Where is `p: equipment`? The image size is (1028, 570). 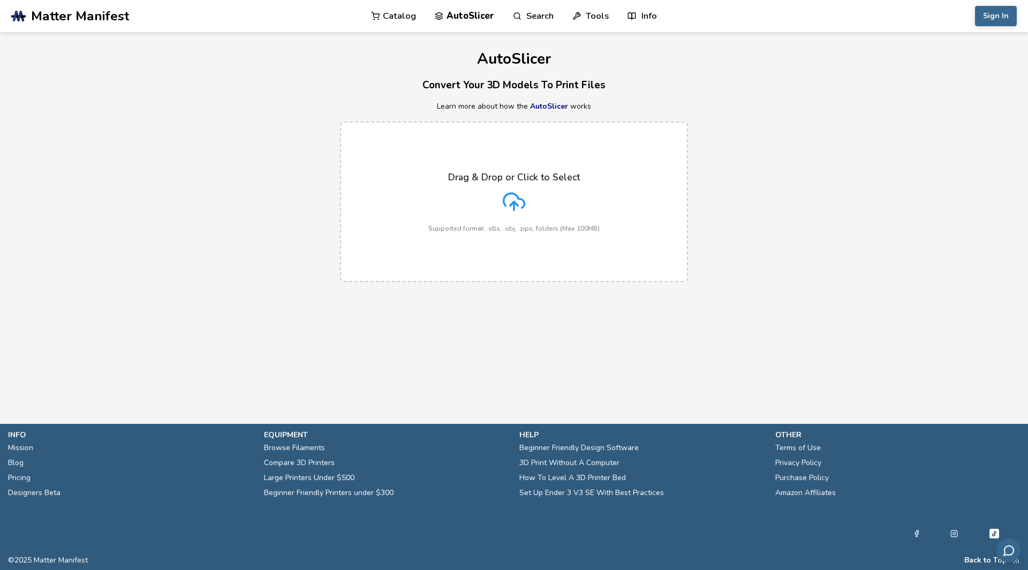
p: equipment is located at coordinates (387, 435).